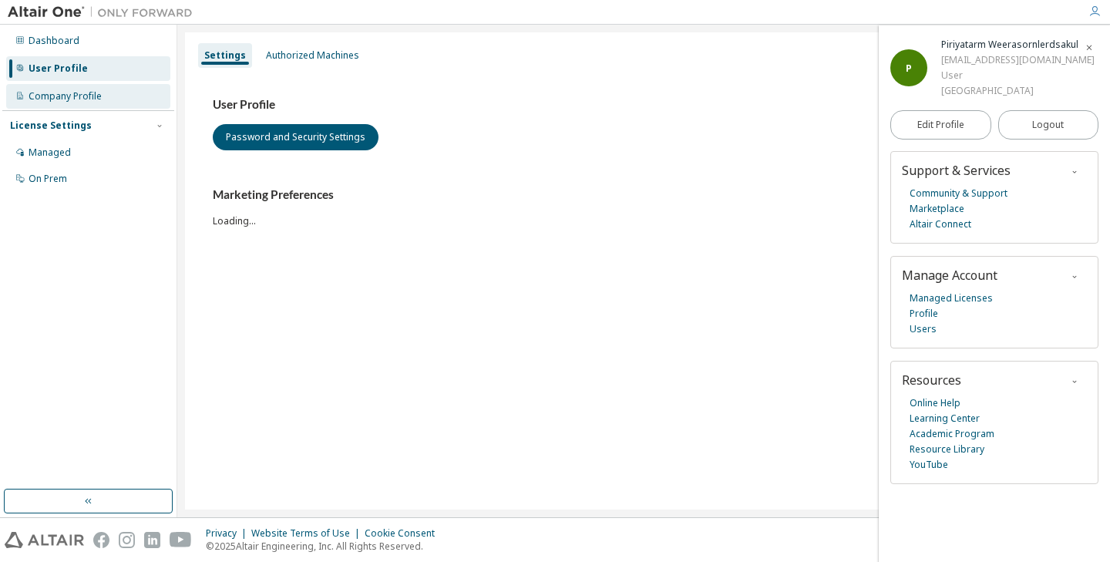 The image size is (1110, 562). What do you see at coordinates (180, 539) in the screenshot?
I see `img: youtube.svg` at bounding box center [180, 539].